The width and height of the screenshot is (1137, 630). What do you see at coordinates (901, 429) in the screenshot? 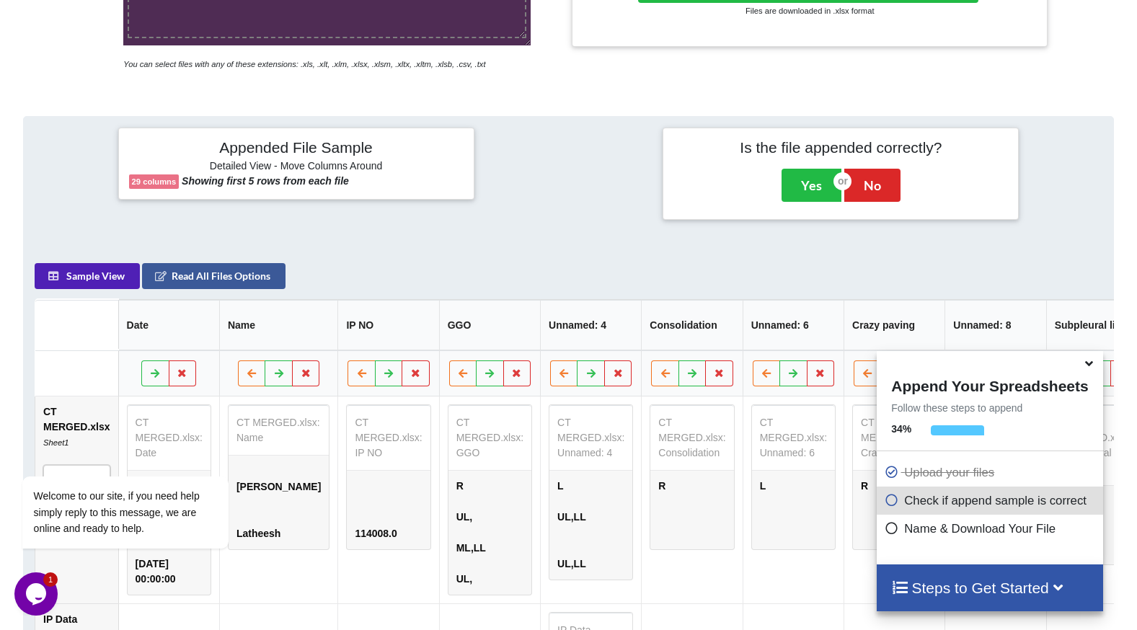
I see `b: 34 %` at bounding box center [901, 429].